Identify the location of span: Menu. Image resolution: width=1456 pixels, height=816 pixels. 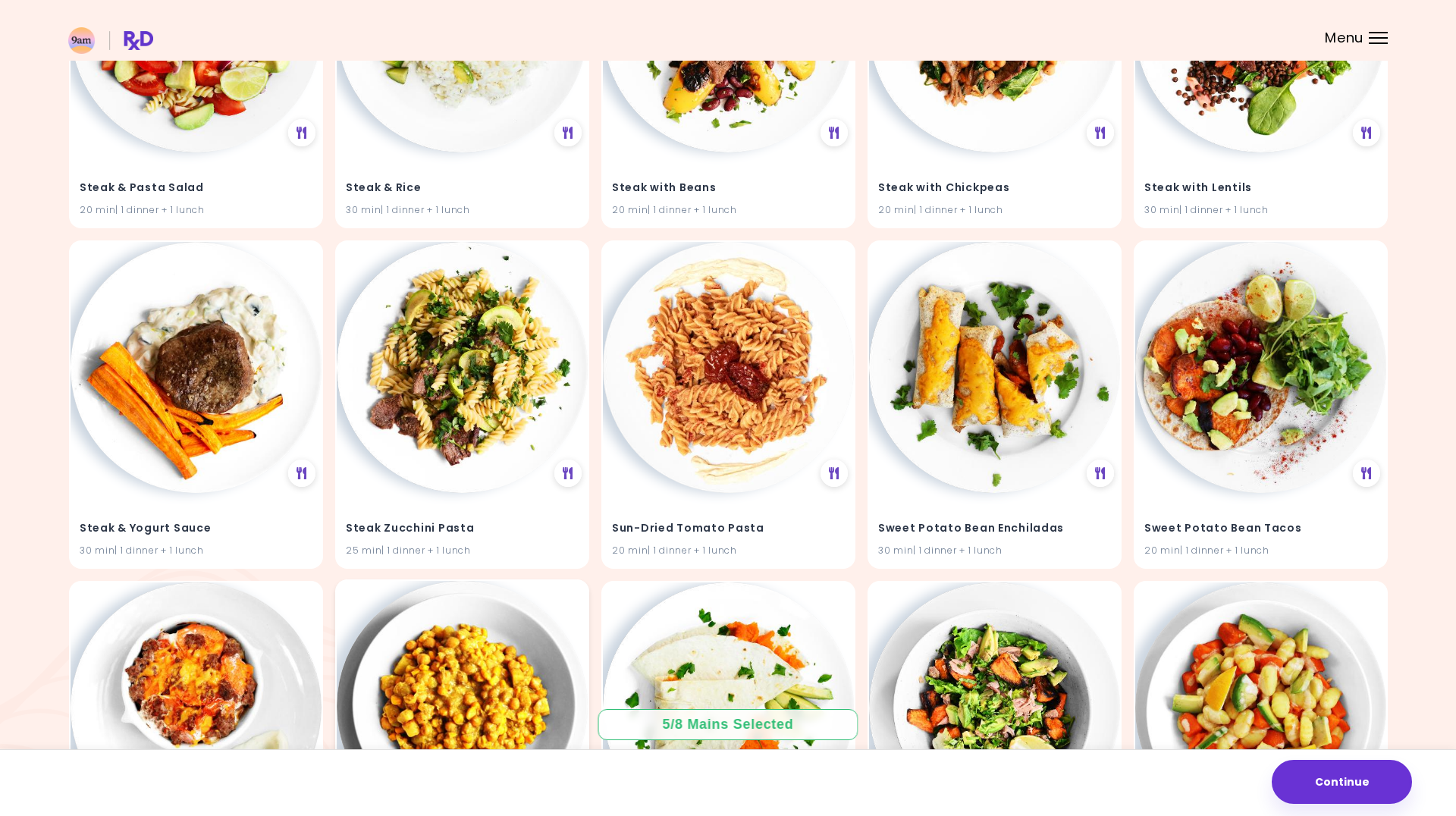
(1344, 37).